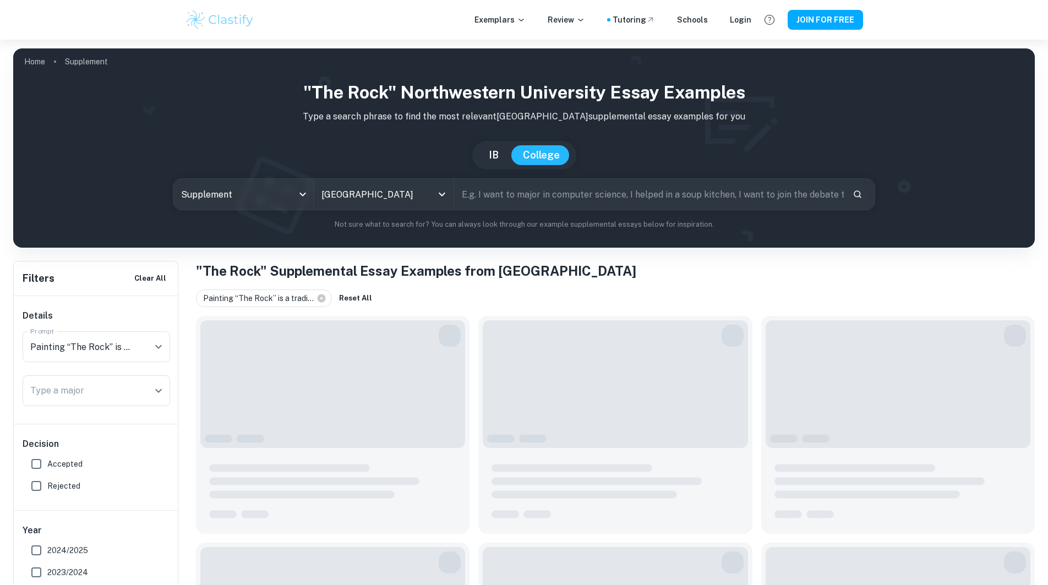  Describe the element at coordinates (500, 20) in the screenshot. I see `p: Exemplars` at that location.